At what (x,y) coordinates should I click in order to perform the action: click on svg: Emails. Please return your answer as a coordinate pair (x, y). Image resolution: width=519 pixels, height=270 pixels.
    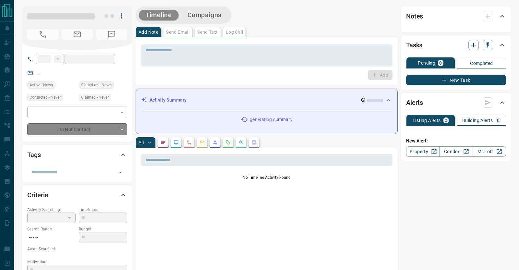
    Looking at the image, I should click on (202, 142).